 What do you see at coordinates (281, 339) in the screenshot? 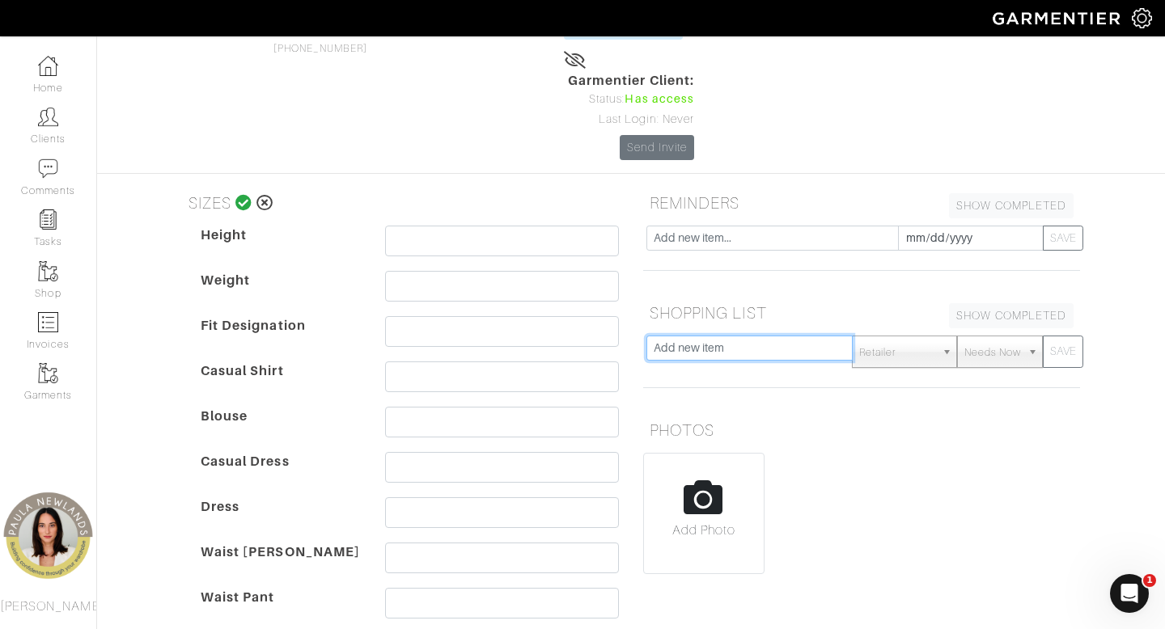
I see `dt: Fit Designation` at bounding box center [281, 339].